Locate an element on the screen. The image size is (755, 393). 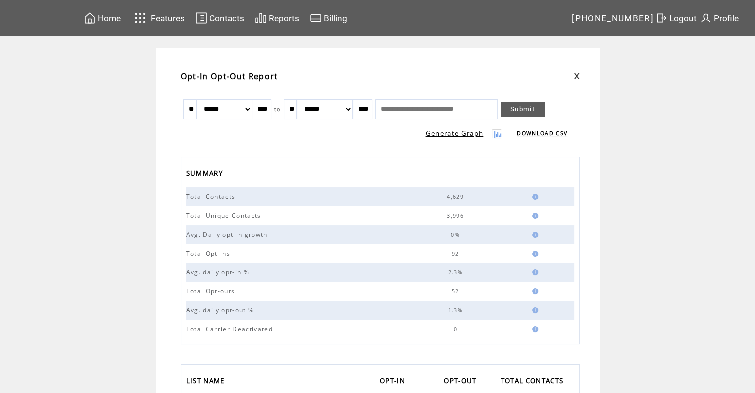
span: Avg. Daily opt-in growth is located at coordinates (228, 234).